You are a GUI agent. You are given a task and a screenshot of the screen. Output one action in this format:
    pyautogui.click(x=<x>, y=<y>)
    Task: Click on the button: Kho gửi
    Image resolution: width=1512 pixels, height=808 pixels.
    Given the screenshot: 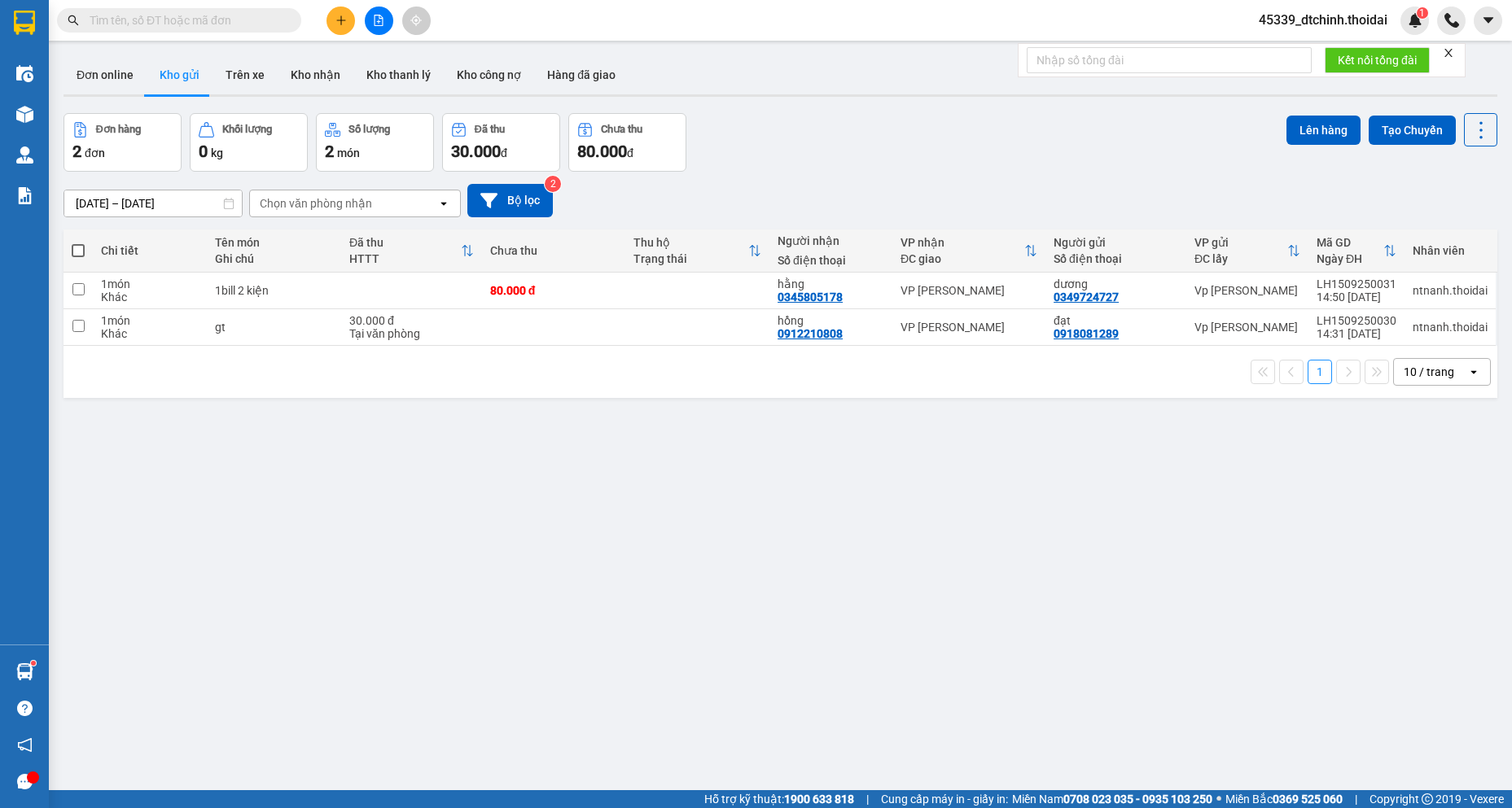 What is the action you would take?
    pyautogui.click(x=179, y=75)
    